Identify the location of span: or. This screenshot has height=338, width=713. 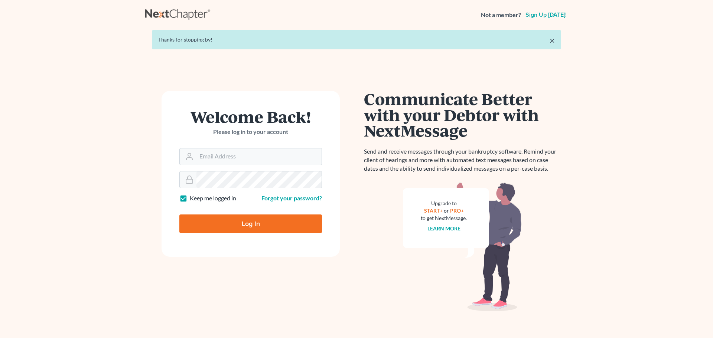
(446, 211).